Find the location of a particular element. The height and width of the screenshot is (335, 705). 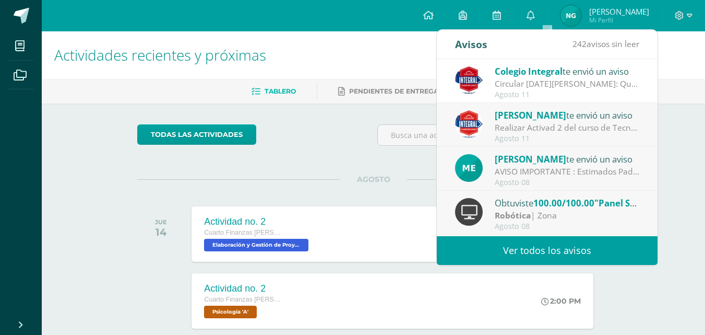

a: todas las Actividades is located at coordinates (197, 134).